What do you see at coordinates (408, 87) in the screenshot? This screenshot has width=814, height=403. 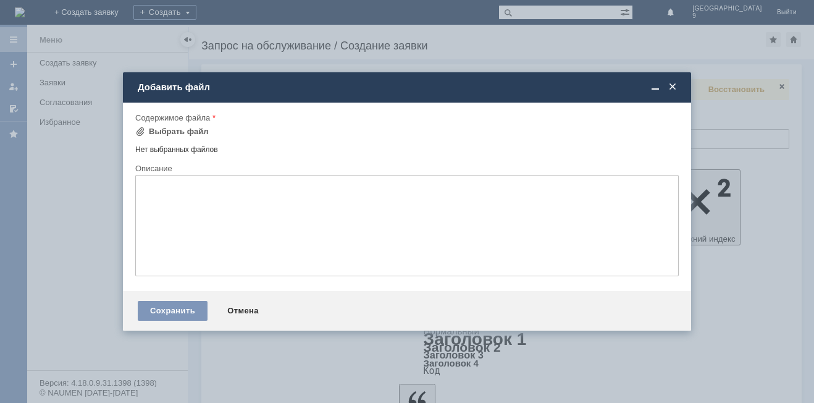 I see `div: Добавить файл` at bounding box center [408, 87].